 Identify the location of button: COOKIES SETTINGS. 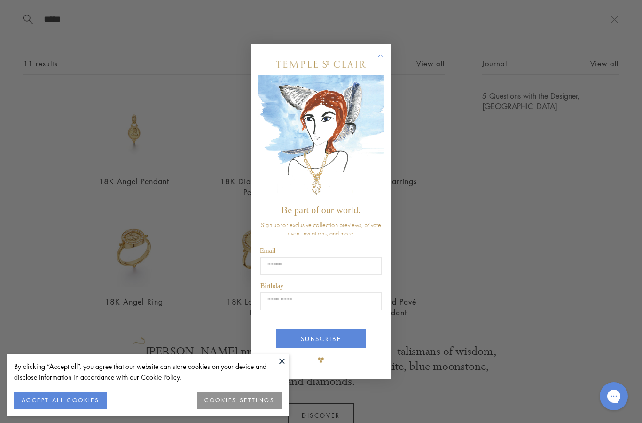
(239, 400).